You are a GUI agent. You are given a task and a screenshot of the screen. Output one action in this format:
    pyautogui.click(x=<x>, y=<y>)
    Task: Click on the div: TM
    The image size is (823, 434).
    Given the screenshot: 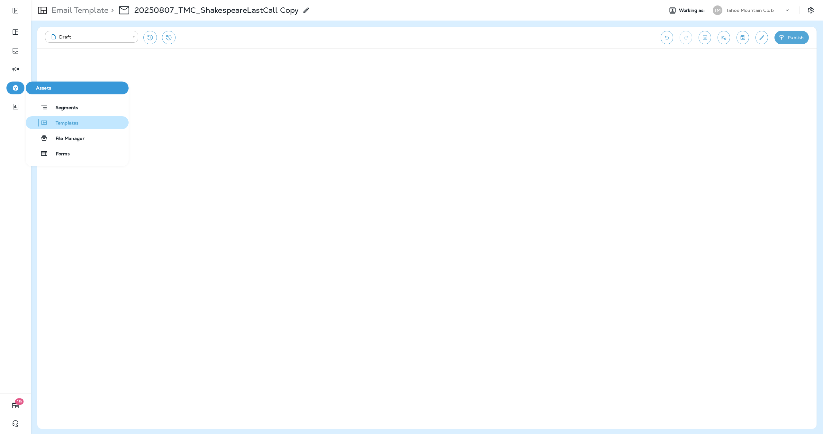 What is the action you would take?
    pyautogui.click(x=717, y=10)
    